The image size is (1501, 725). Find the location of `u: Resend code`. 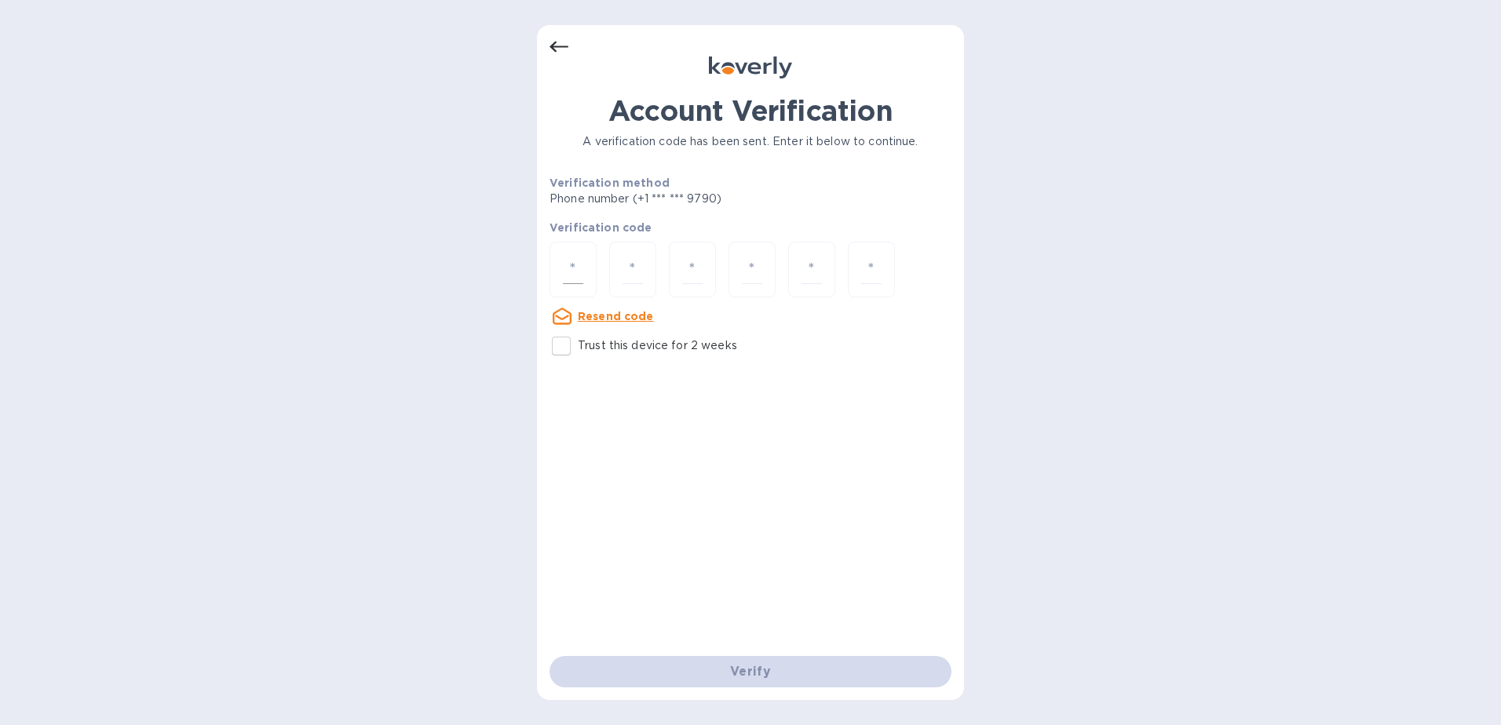

u: Resend code is located at coordinates (615, 316).